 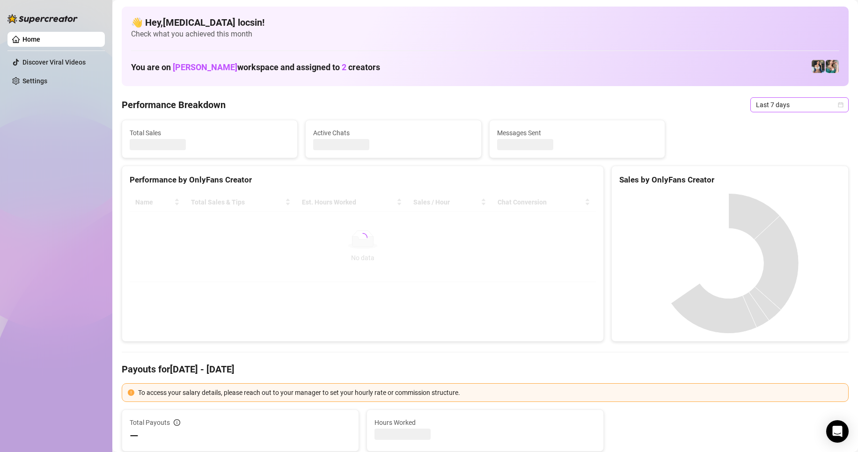 I want to click on a: Discover Viral Videos, so click(x=54, y=62).